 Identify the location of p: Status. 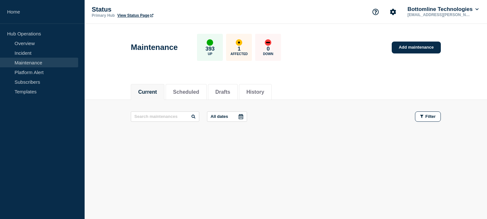
(156, 9).